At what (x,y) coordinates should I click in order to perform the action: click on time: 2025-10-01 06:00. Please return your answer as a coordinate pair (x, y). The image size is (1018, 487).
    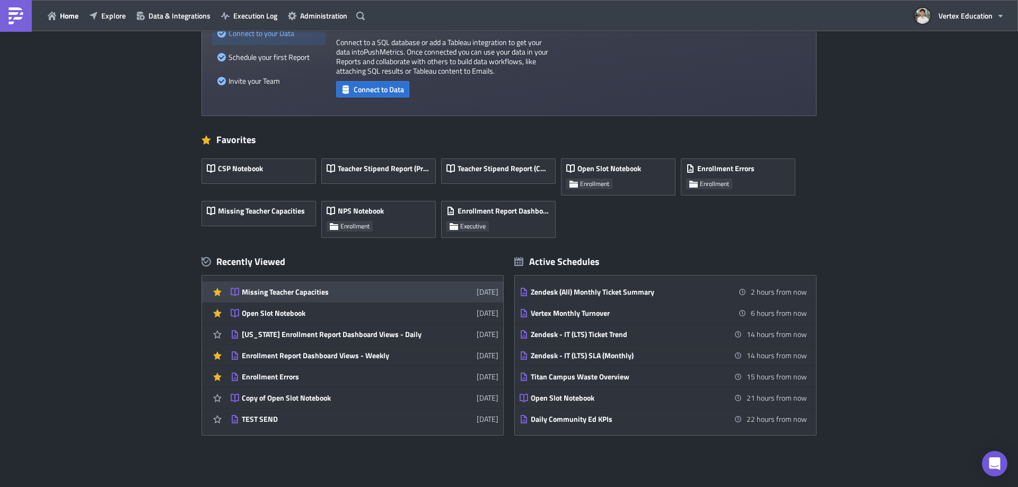
    Looking at the image, I should click on (777, 398).